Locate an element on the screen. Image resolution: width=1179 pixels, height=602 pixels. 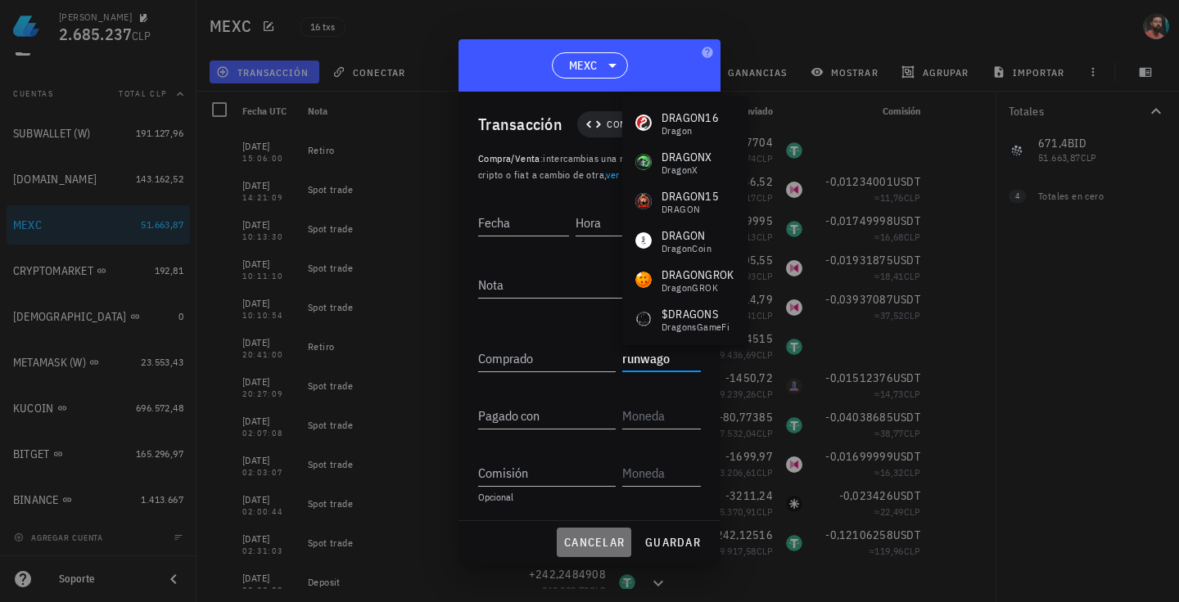
div: DragonsGameFi is located at coordinates (695, 327).